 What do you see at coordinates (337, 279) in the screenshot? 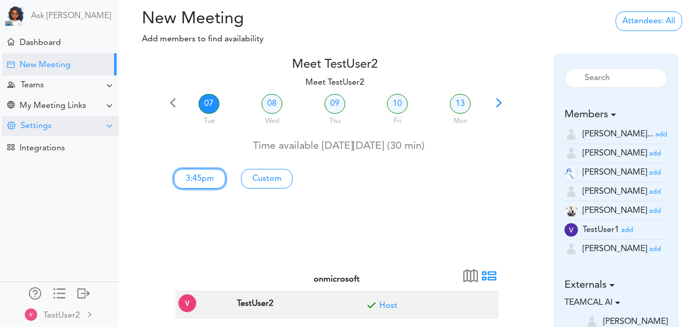
I see `strong: onmicrosoft` at bounding box center [337, 279].